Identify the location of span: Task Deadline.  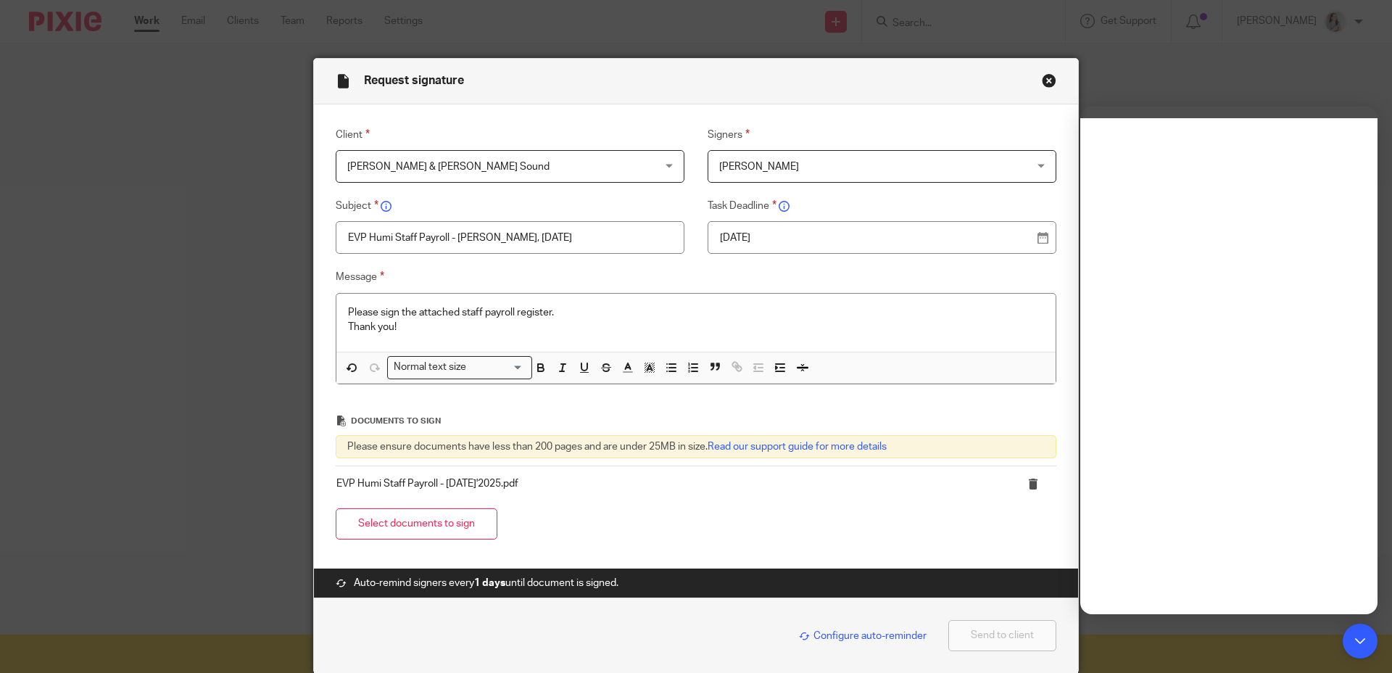
(742, 206).